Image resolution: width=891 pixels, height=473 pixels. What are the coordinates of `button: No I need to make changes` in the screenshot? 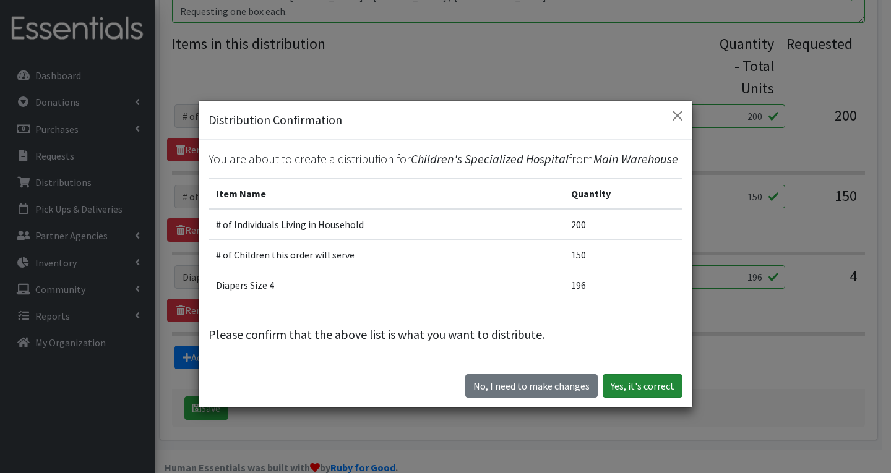 It's located at (531, 386).